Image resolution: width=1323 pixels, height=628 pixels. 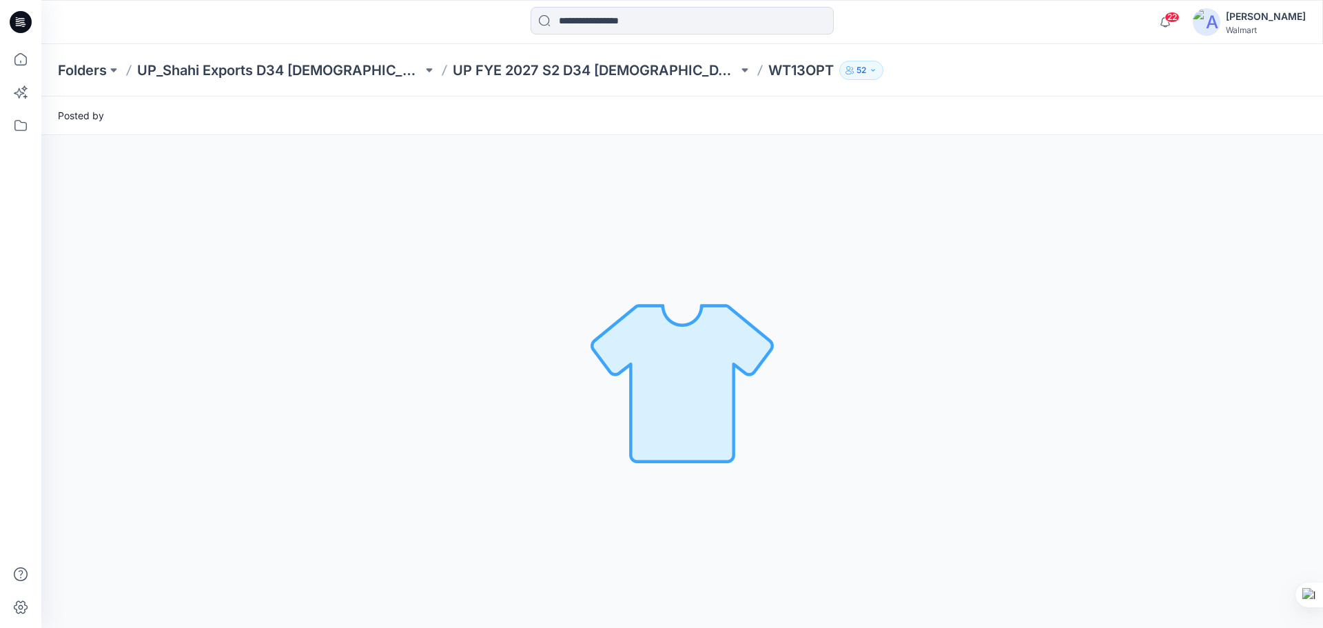 What do you see at coordinates (1266, 30) in the screenshot?
I see `div: Walmart` at bounding box center [1266, 30].